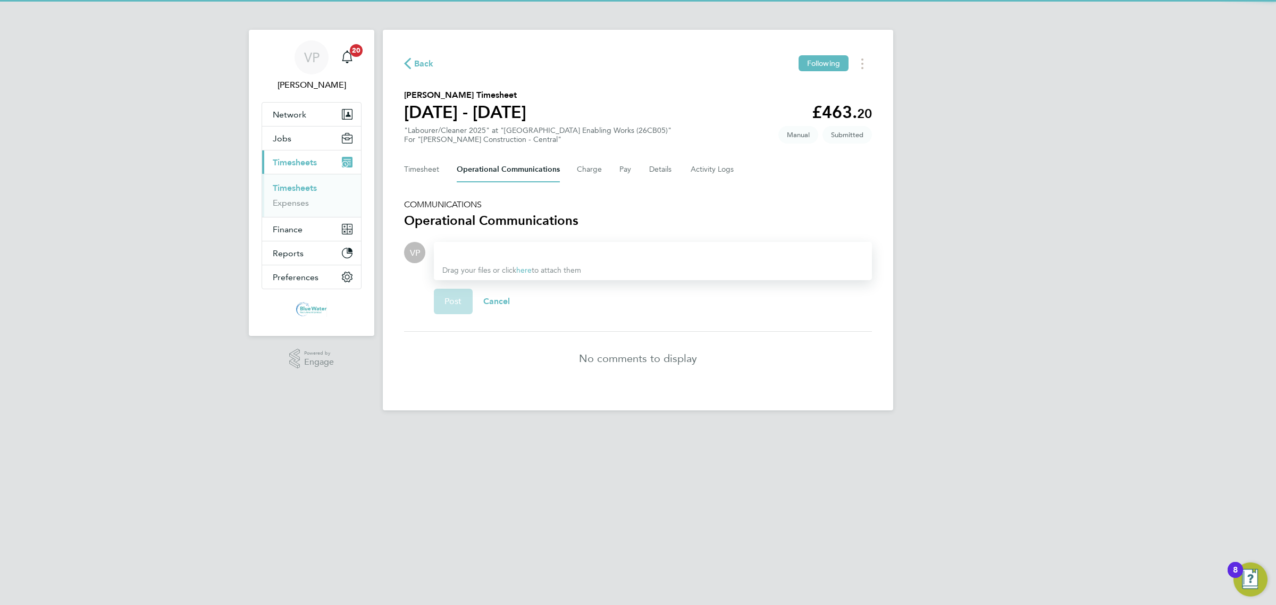 The height and width of the screenshot is (605, 1276). What do you see at coordinates (295, 188) in the screenshot?
I see `a: Timesheets` at bounding box center [295, 188].